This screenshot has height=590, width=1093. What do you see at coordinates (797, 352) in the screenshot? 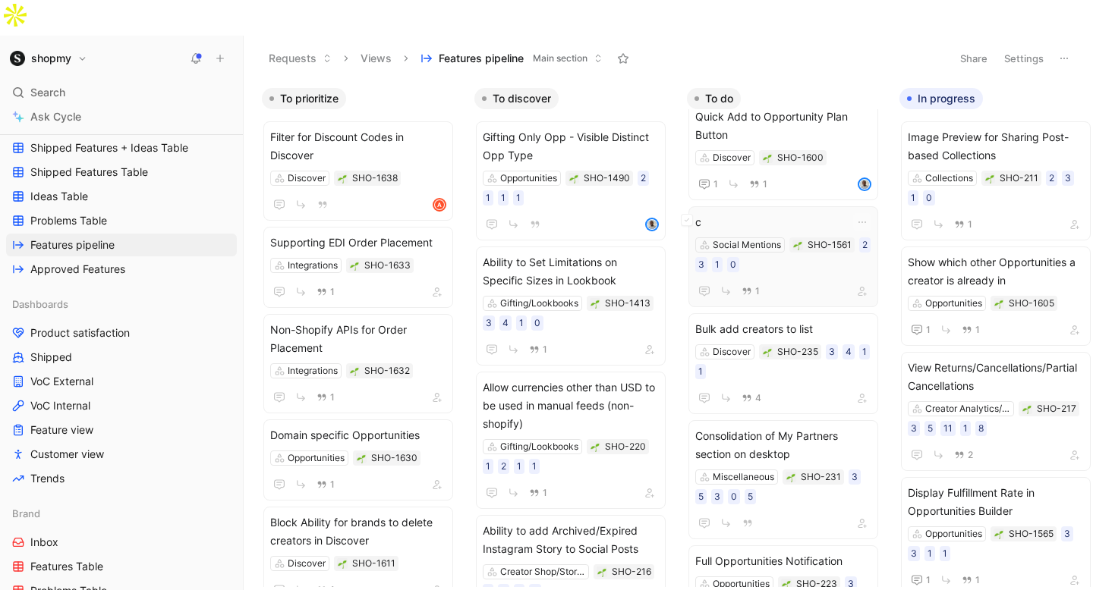
I see `div: SHO-235` at bounding box center [797, 352].